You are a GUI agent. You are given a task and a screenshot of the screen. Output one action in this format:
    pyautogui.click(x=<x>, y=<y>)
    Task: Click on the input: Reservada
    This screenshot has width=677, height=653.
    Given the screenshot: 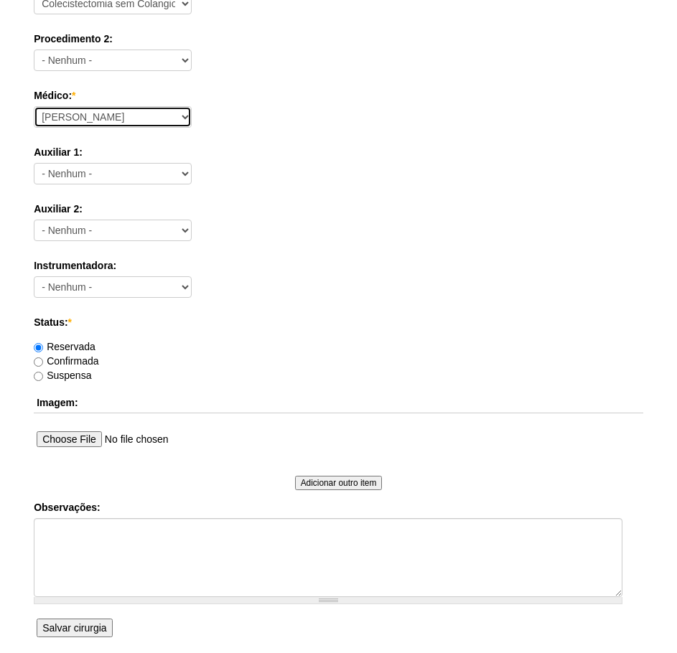 What is the action you would take?
    pyautogui.click(x=38, y=348)
    